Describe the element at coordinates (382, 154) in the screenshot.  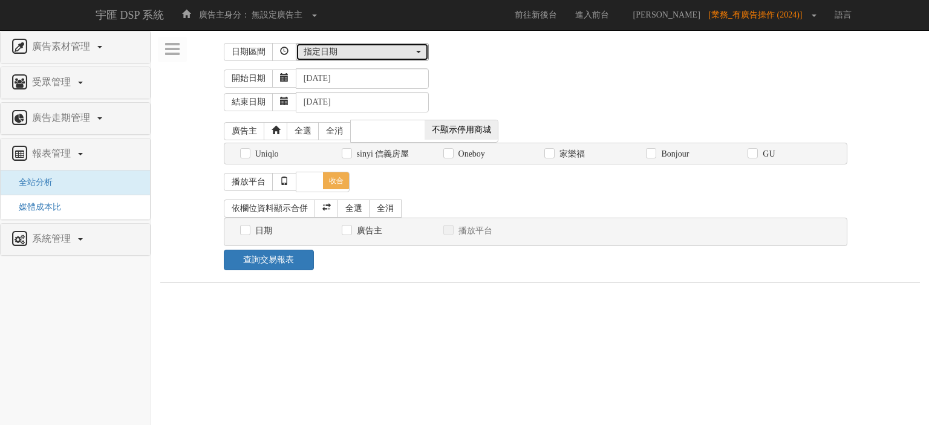
I see `label: sinyi 信義房屋` at that location.